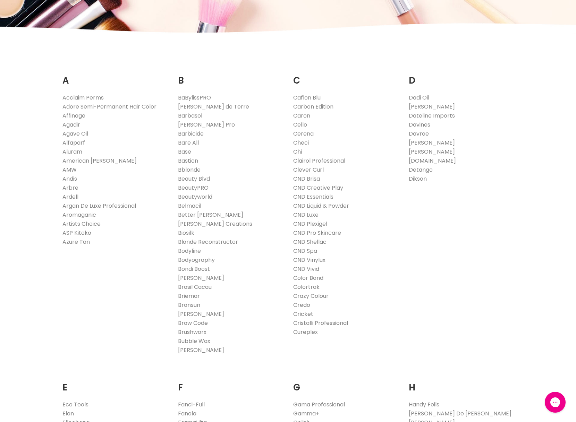  I want to click on a: CND Creative Play, so click(318, 188).